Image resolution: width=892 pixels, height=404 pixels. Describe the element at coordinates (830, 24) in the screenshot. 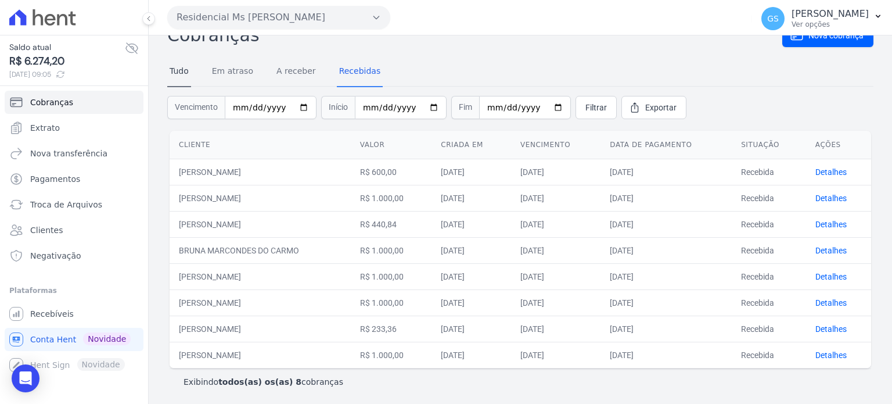

I see `p: Ver opções` at that location.